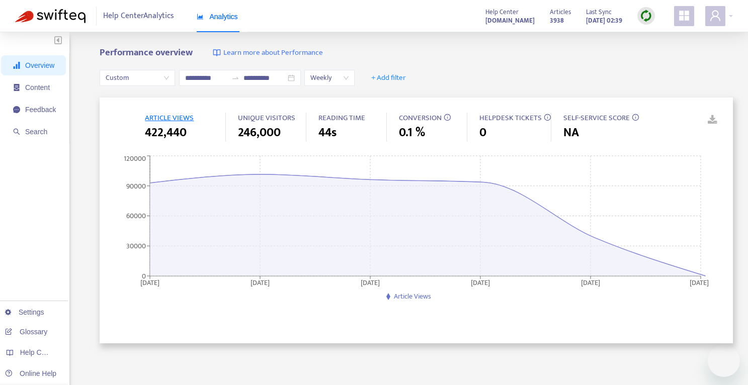 Image resolution: width=748 pixels, height=385 pixels. I want to click on span: Help Center Analytics, so click(138, 16).